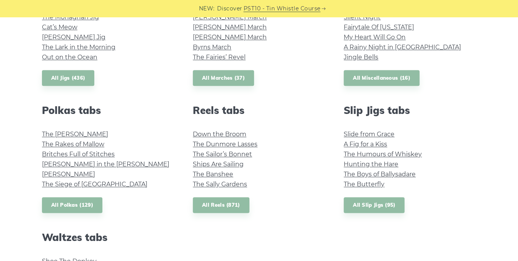 Image resolution: width=518 pixels, height=261 pixels. I want to click on a: The Fairies’ Revel, so click(219, 57).